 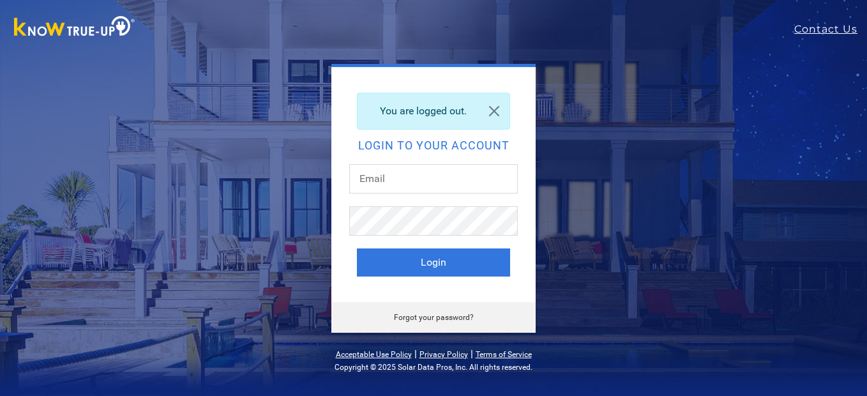 What do you see at coordinates (433, 179) in the screenshot?
I see `input: Email` at bounding box center [433, 179].